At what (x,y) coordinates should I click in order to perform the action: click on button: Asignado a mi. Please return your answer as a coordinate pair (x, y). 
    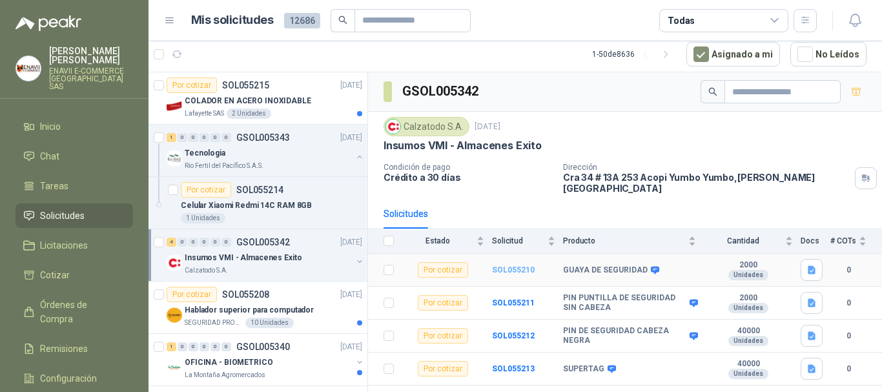
    Looking at the image, I should click on (733, 54).